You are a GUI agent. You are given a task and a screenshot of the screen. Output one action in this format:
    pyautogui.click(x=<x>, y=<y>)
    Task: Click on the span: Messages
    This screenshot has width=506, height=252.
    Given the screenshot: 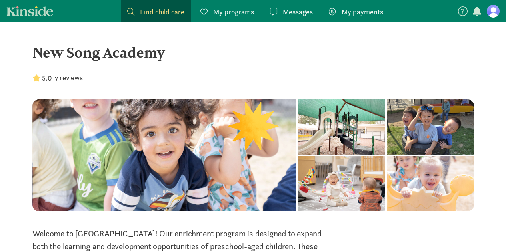 What is the action you would take?
    pyautogui.click(x=298, y=12)
    